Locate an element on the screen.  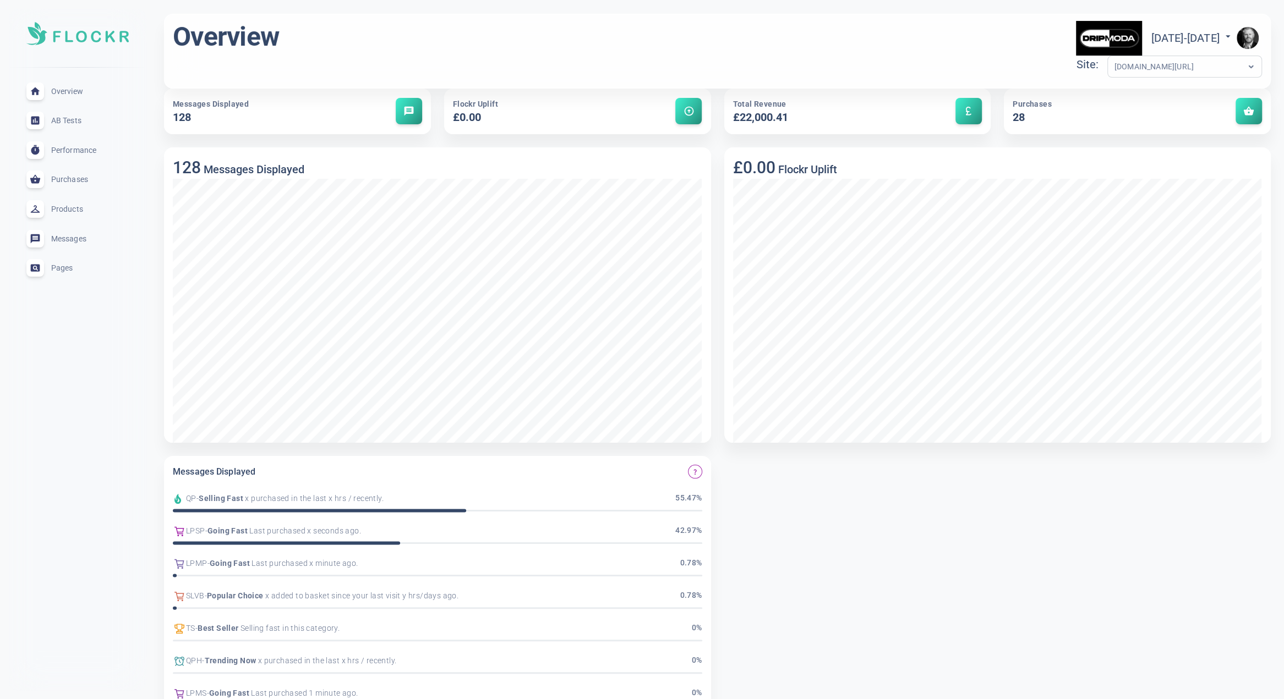
span: LPSP - is located at coordinates (196, 531).